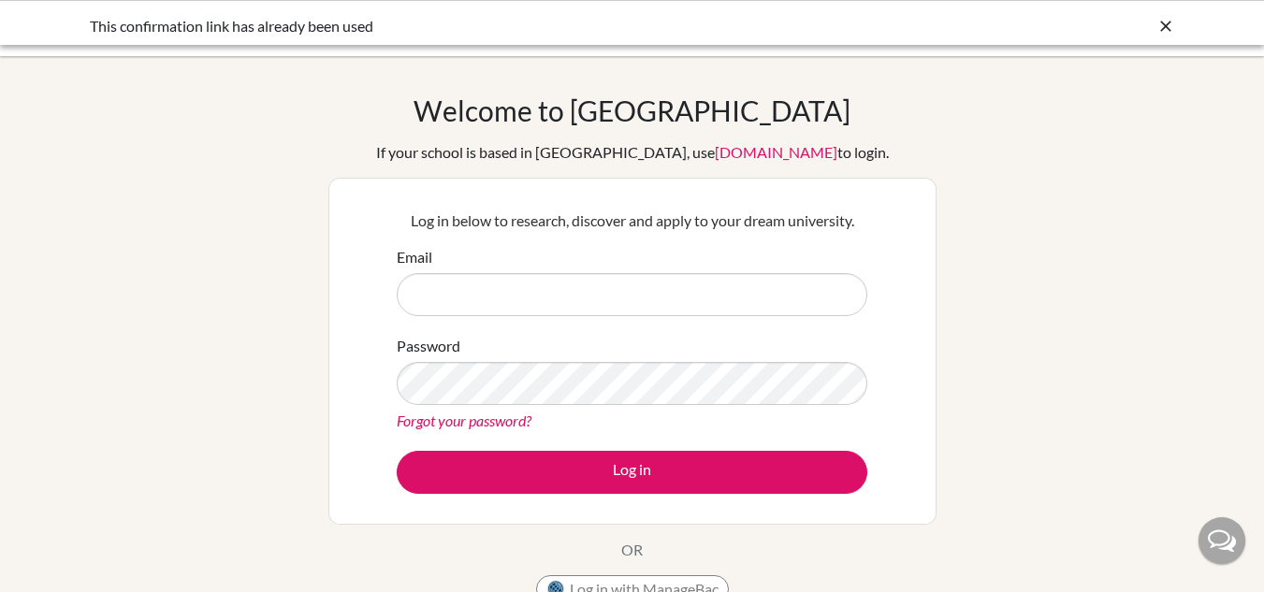 The image size is (1264, 592). Describe the element at coordinates (429, 346) in the screenshot. I see `label: Password` at that location.